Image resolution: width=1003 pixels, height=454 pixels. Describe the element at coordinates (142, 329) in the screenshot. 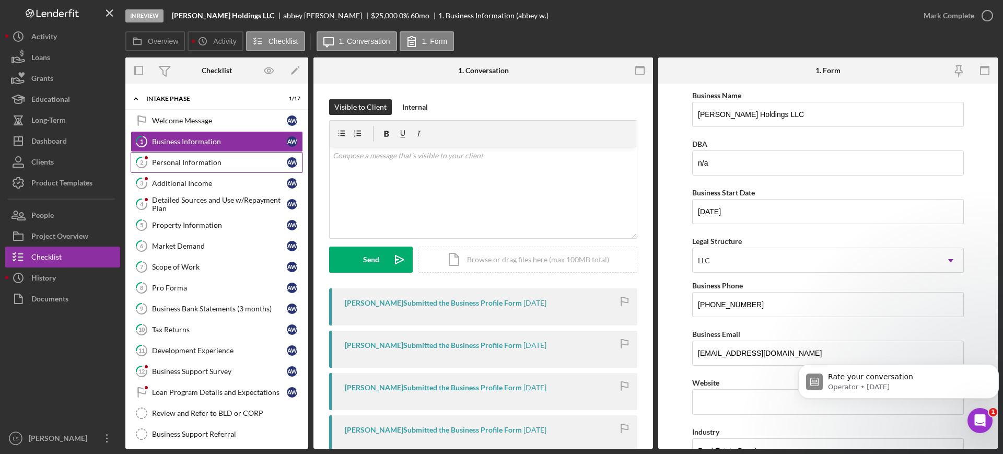

I see `tspan: 10` at that location.